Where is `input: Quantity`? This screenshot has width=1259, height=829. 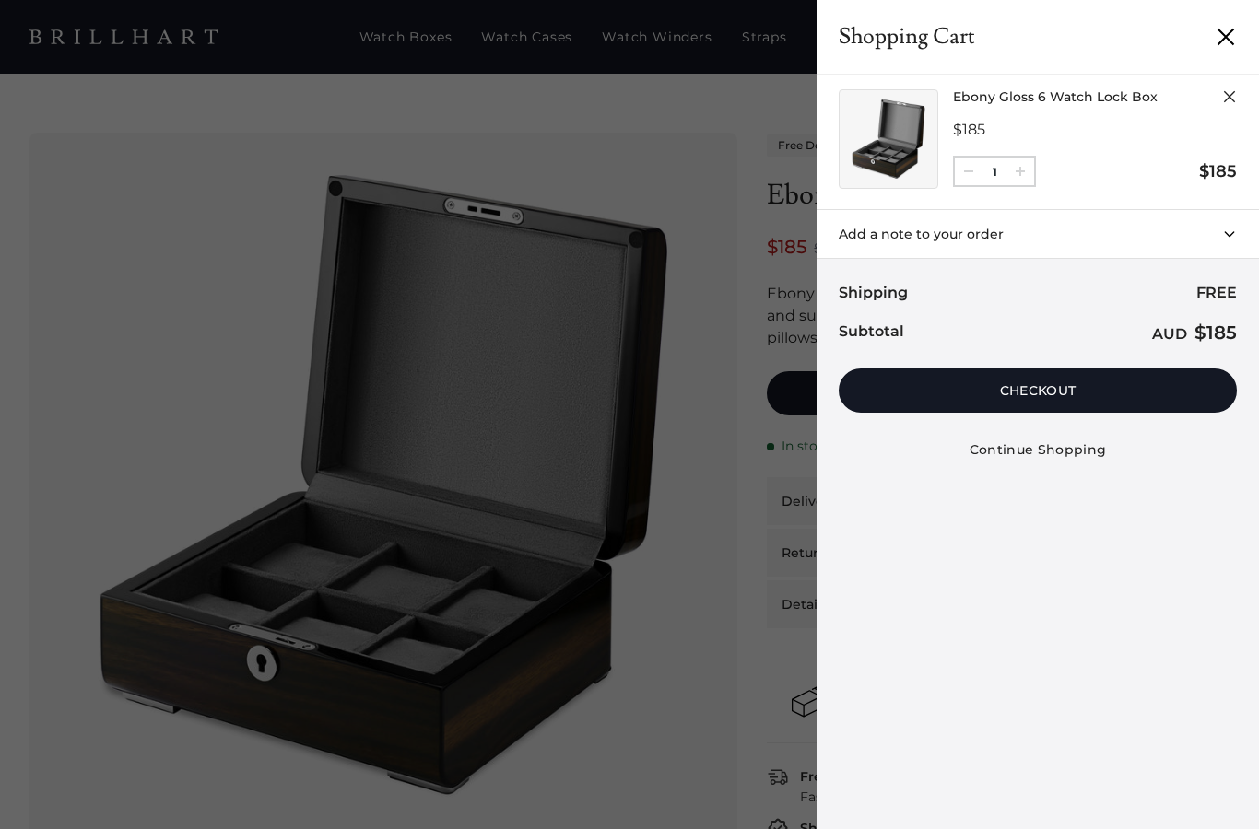 input: Quantity is located at coordinates (994, 172).